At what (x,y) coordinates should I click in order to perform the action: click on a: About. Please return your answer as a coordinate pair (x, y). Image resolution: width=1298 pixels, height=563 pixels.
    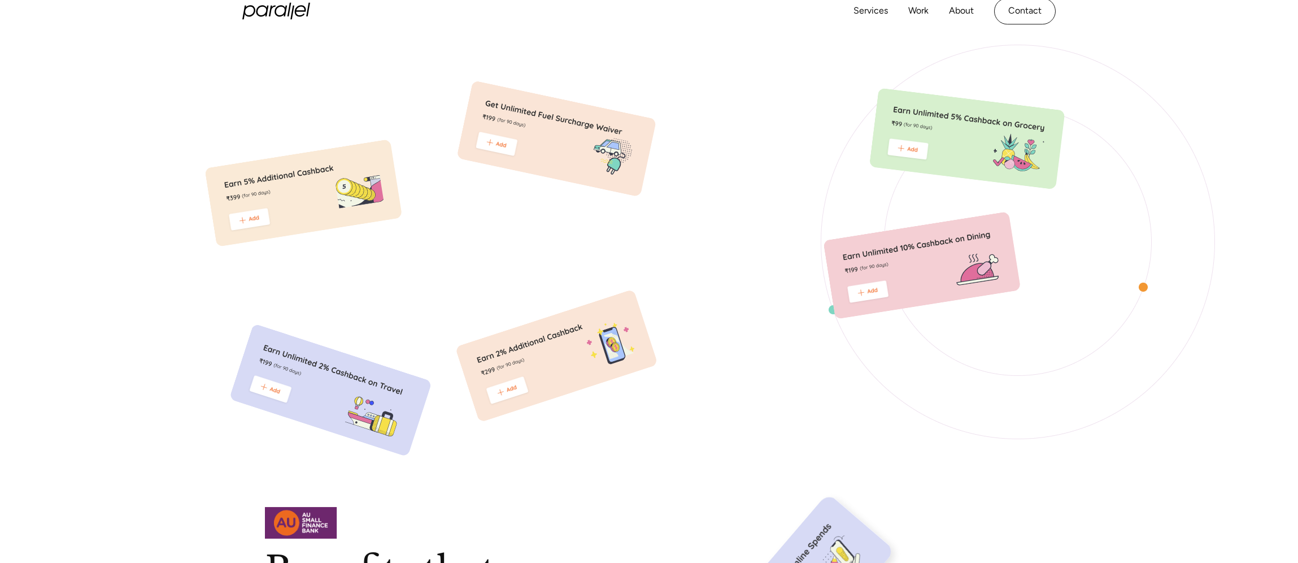
    Looking at the image, I should click on (961, 11).